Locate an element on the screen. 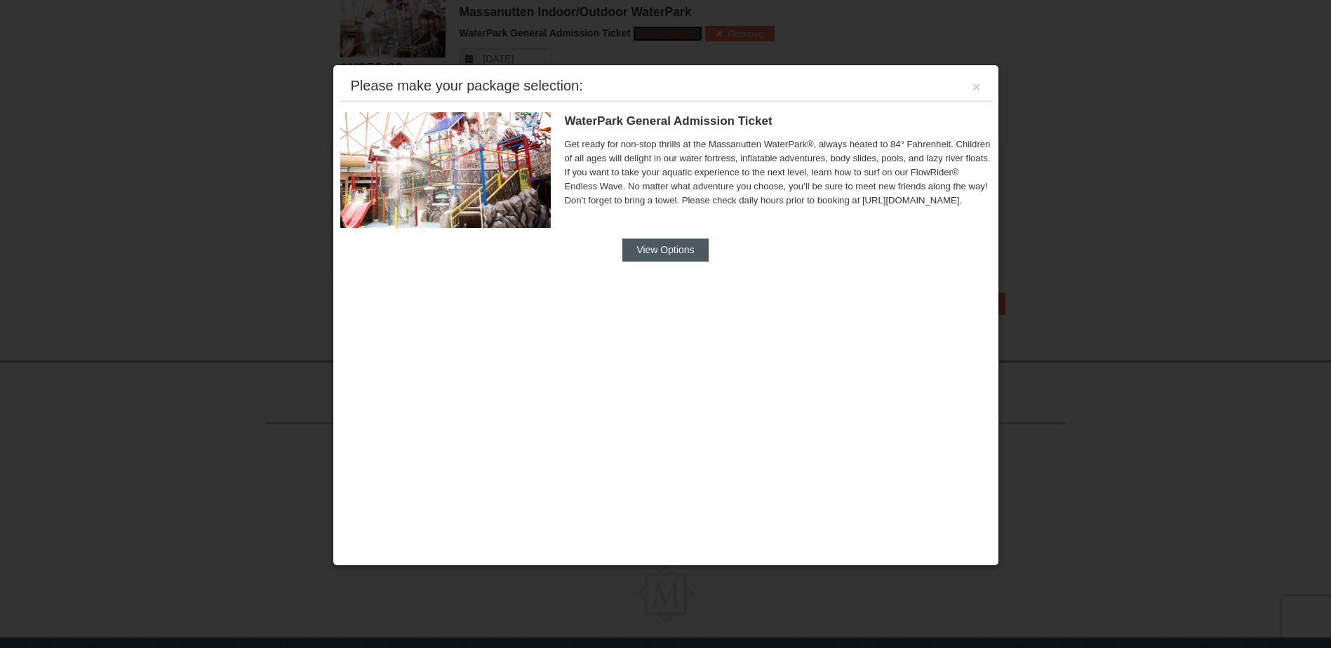 This screenshot has height=648, width=1331. div: Please make your package selection: is located at coordinates (466, 86).